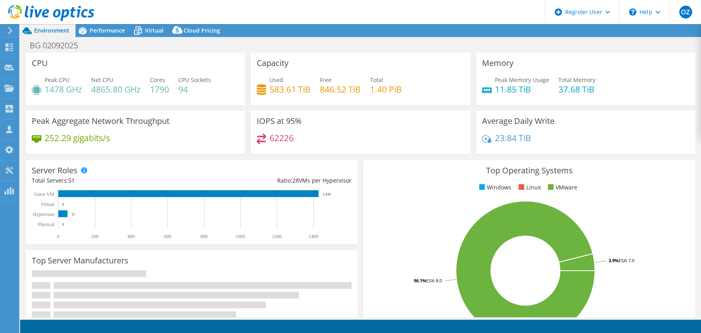 This screenshot has height=333, width=701. What do you see at coordinates (577, 89) in the screenshot?
I see `h4: 37.68 TiB` at bounding box center [577, 89].